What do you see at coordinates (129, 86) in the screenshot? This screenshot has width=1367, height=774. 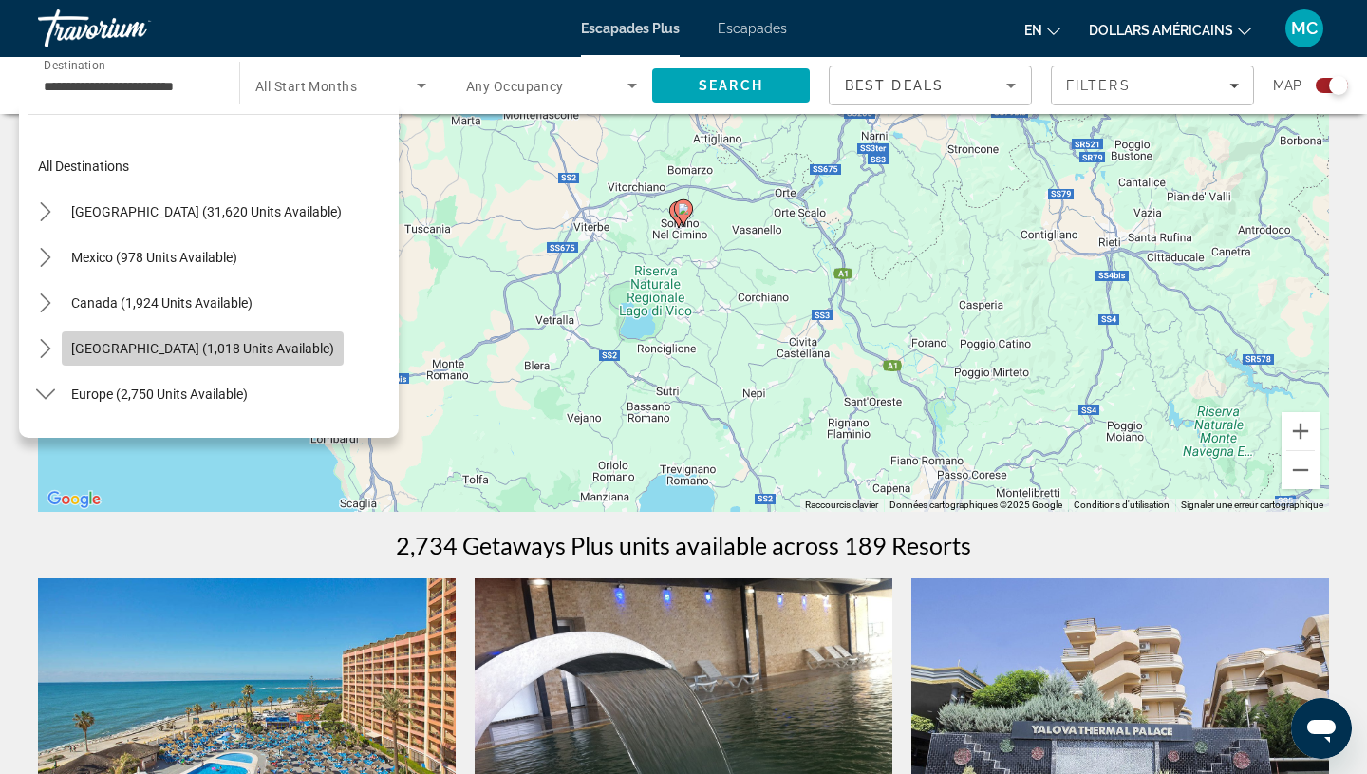 I see `input: Select destination` at bounding box center [129, 86].